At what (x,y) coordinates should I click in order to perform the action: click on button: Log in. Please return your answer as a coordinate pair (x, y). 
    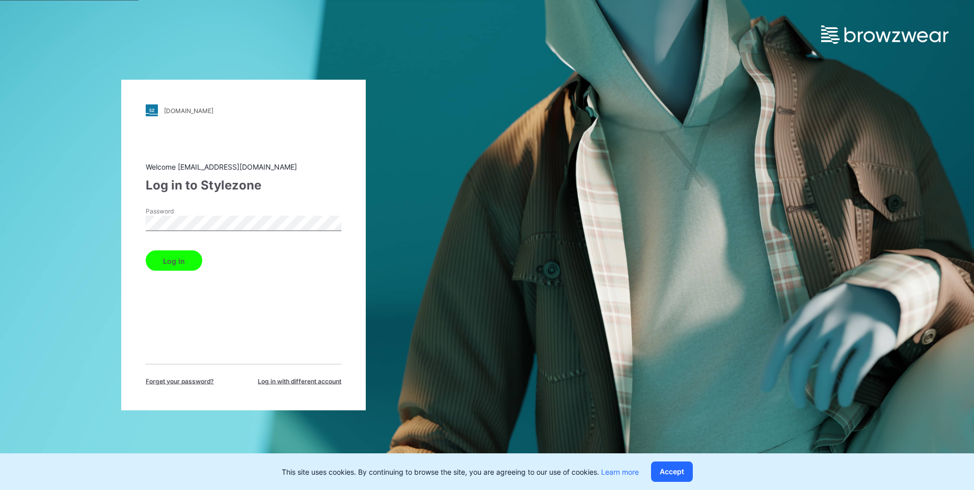
    Looking at the image, I should click on (174, 261).